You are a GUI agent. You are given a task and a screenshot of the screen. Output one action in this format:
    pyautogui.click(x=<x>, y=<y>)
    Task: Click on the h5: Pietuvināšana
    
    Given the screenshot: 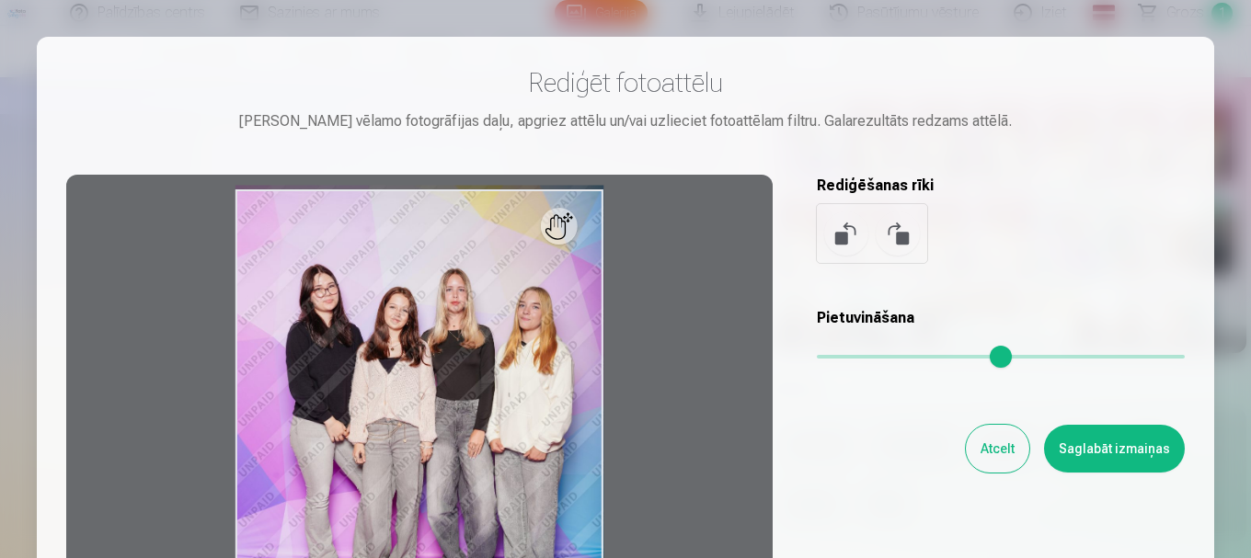 What is the action you would take?
    pyautogui.click(x=1001, y=318)
    